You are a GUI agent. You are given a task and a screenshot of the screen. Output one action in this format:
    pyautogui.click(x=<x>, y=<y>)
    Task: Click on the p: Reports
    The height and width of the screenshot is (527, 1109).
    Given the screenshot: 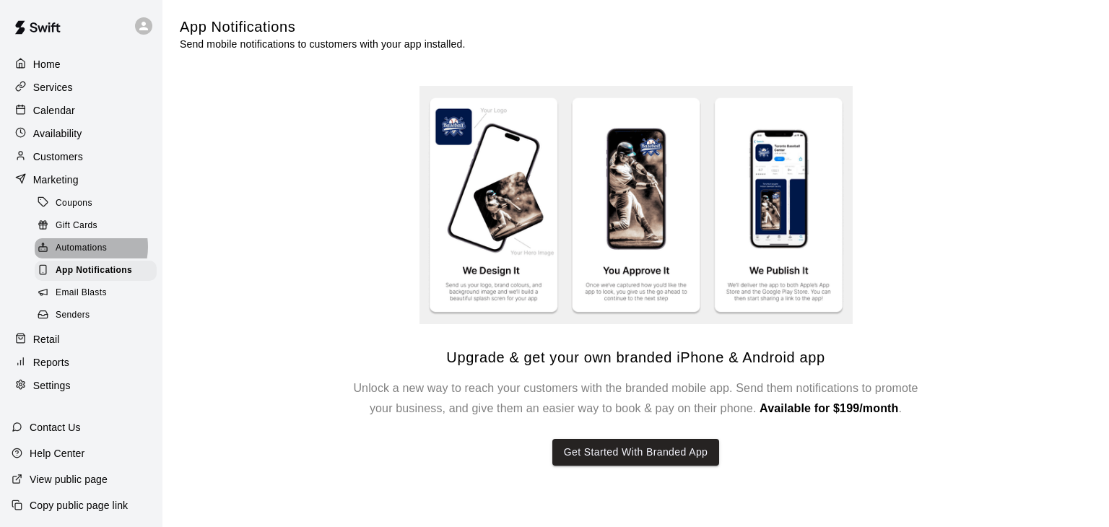 What is the action you would take?
    pyautogui.click(x=51, y=362)
    